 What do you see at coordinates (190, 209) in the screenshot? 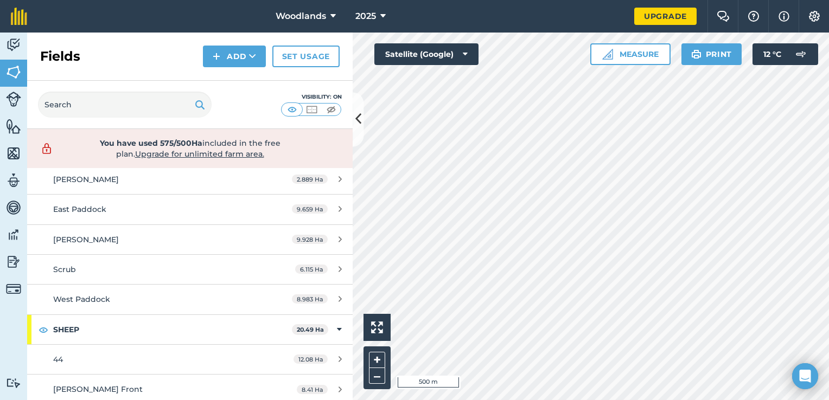
I see `a: East Paddock9.659 Ha` at bounding box center [190, 209].